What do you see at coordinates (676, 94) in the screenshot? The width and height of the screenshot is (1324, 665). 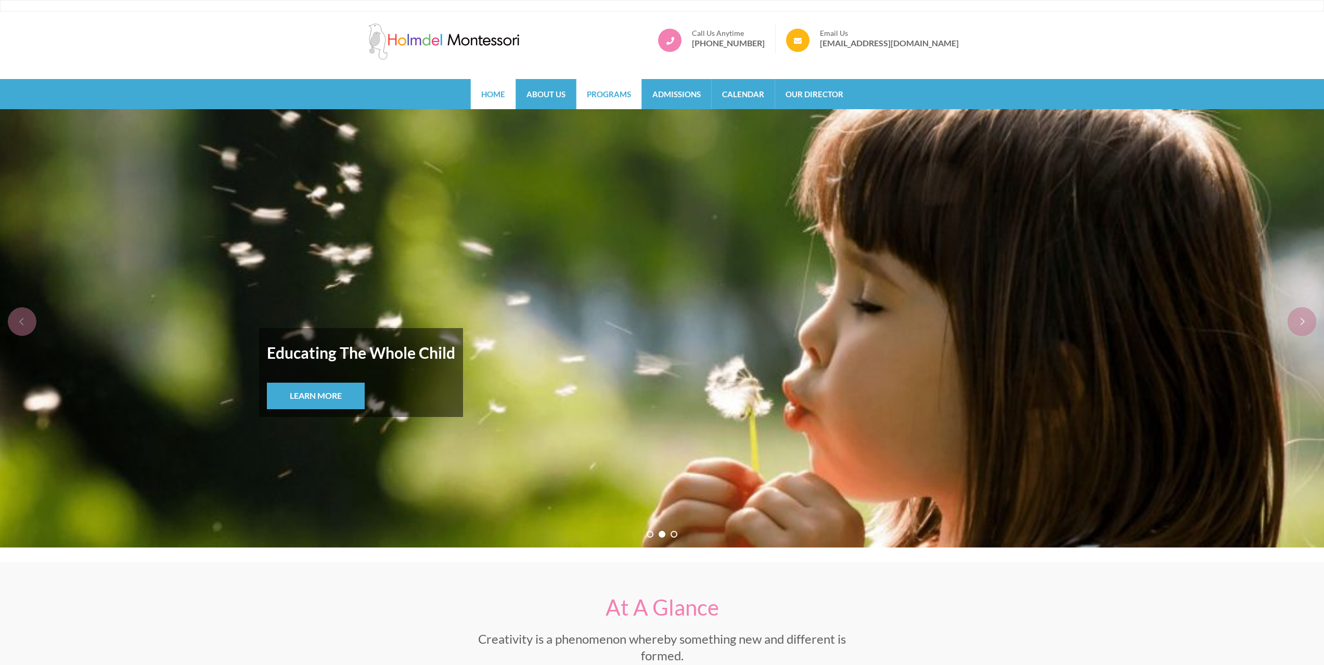 I see `a: Admissions` at bounding box center [676, 94].